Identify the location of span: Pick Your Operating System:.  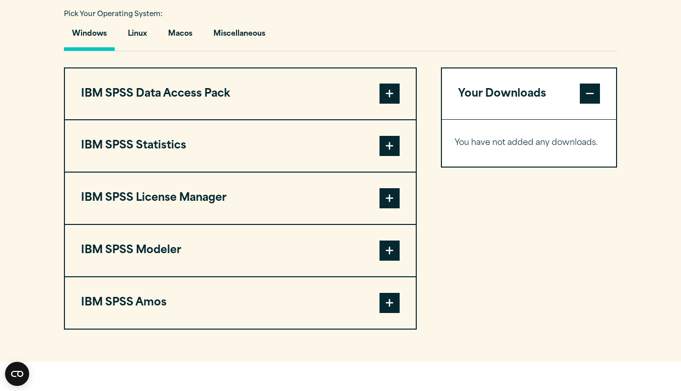
(113, 14).